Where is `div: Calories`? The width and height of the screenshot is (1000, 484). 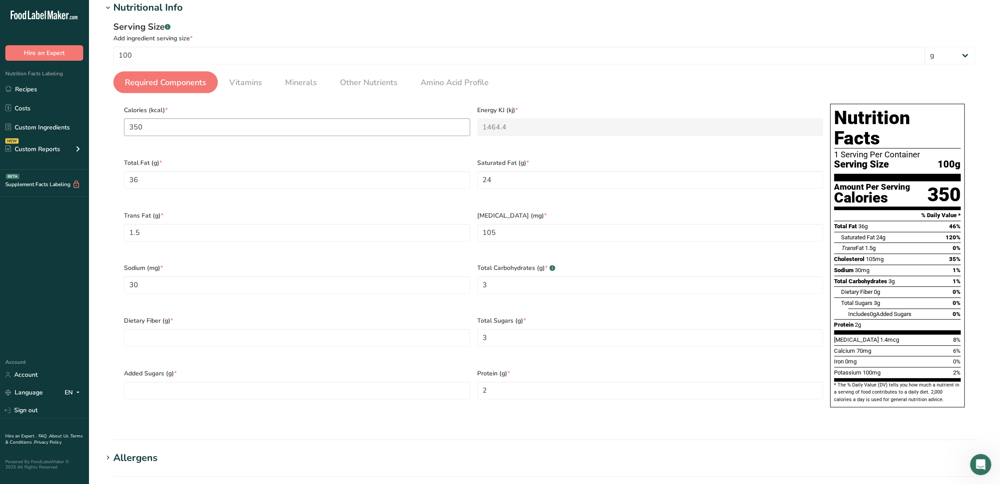 div: Calories is located at coordinates (872, 198).